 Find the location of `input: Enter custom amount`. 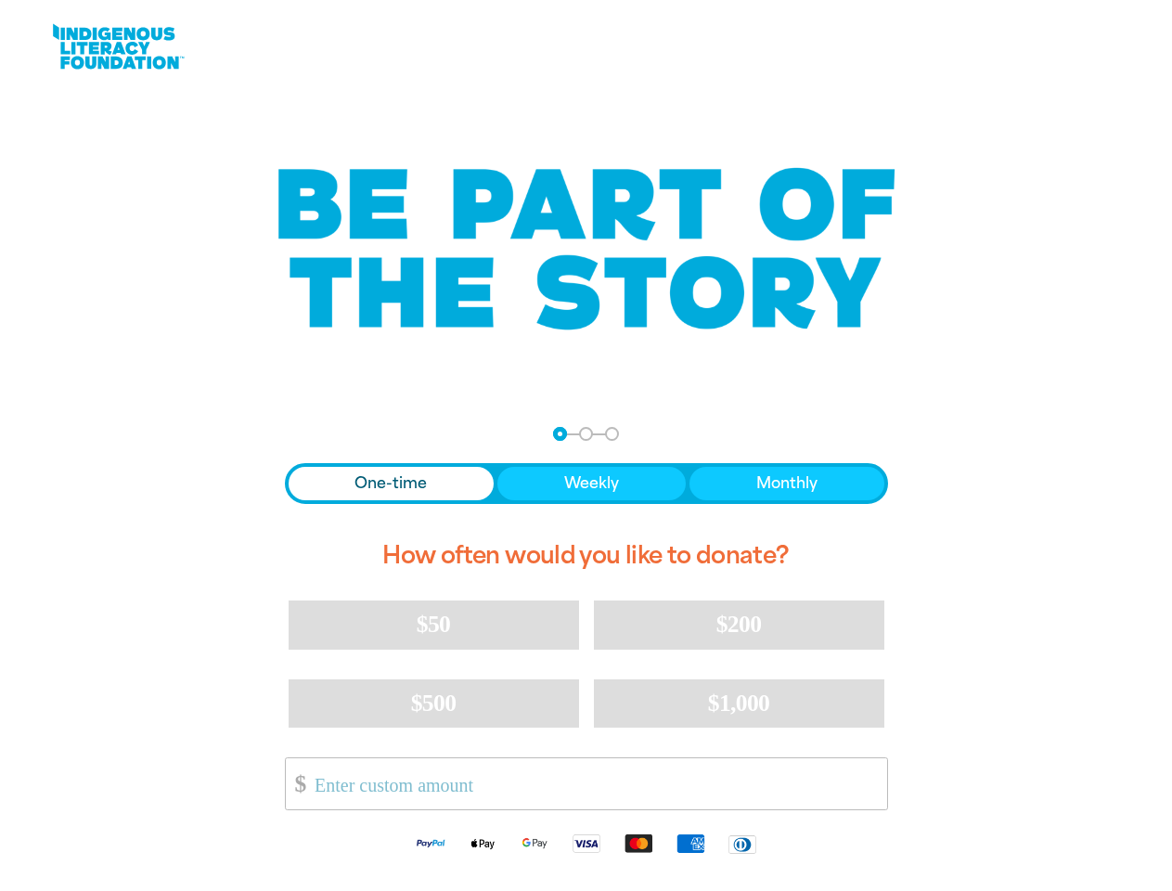

input: Enter custom amount is located at coordinates (594, 783).